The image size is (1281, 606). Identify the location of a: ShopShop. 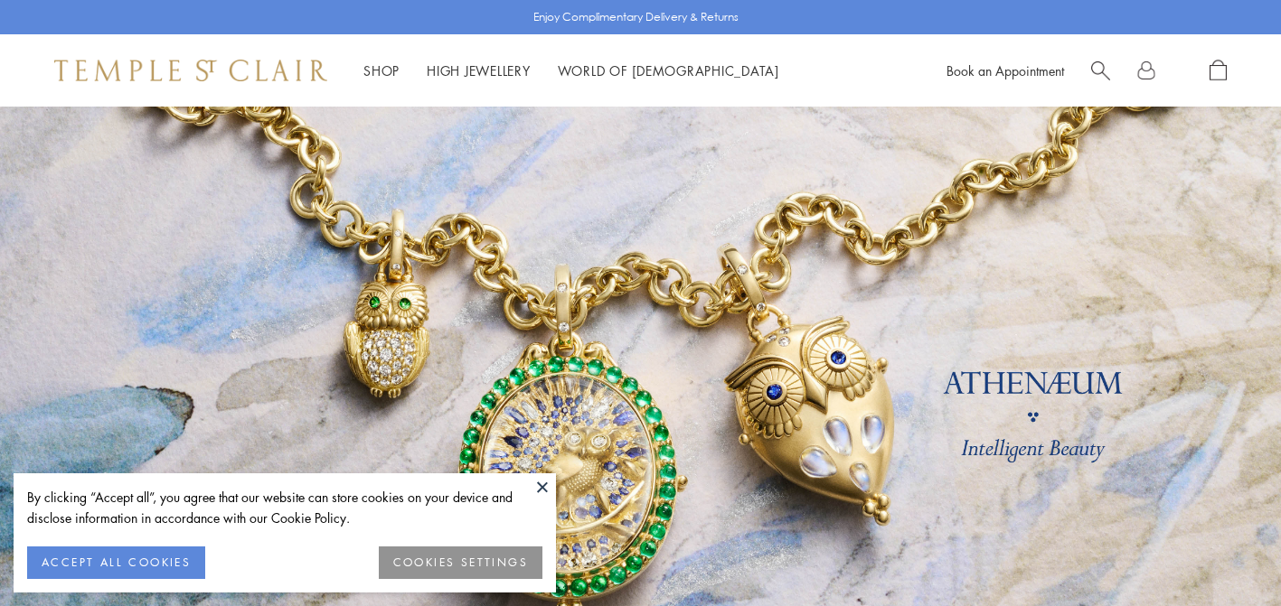
(381, 70).